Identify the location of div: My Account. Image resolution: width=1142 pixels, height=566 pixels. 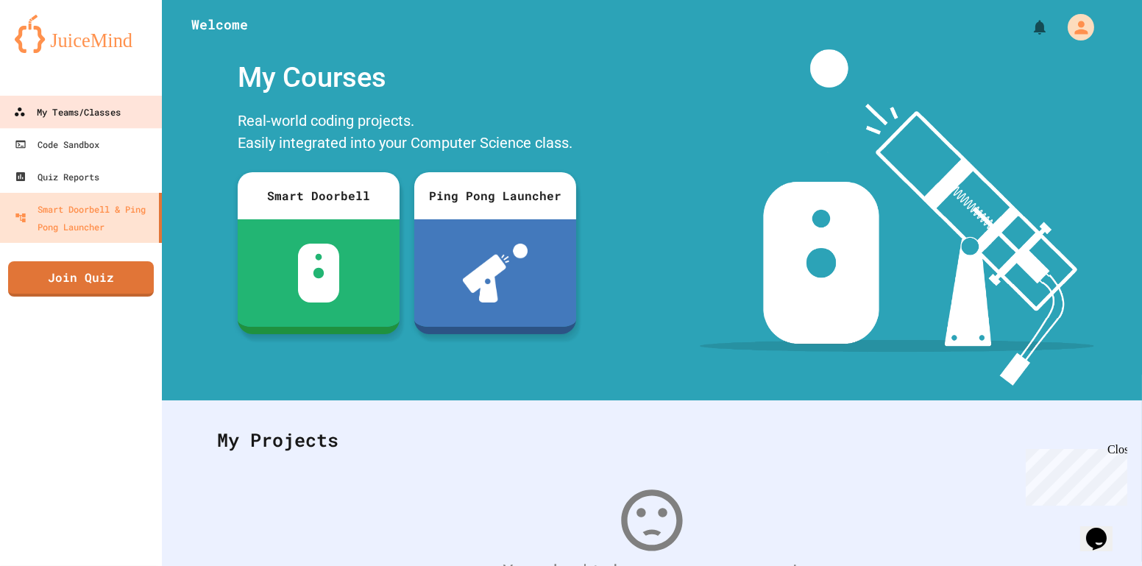
(1075, 27).